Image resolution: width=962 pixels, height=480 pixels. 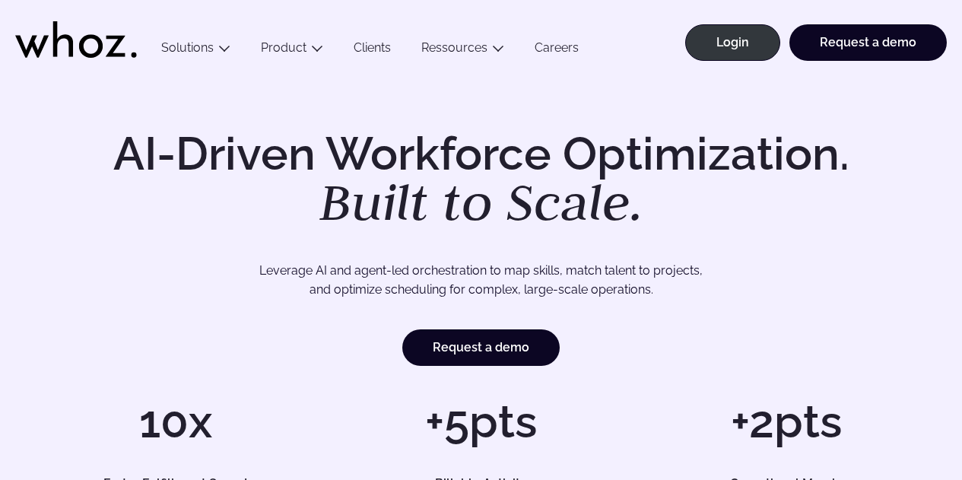 I want to click on a: Clients, so click(x=372, y=50).